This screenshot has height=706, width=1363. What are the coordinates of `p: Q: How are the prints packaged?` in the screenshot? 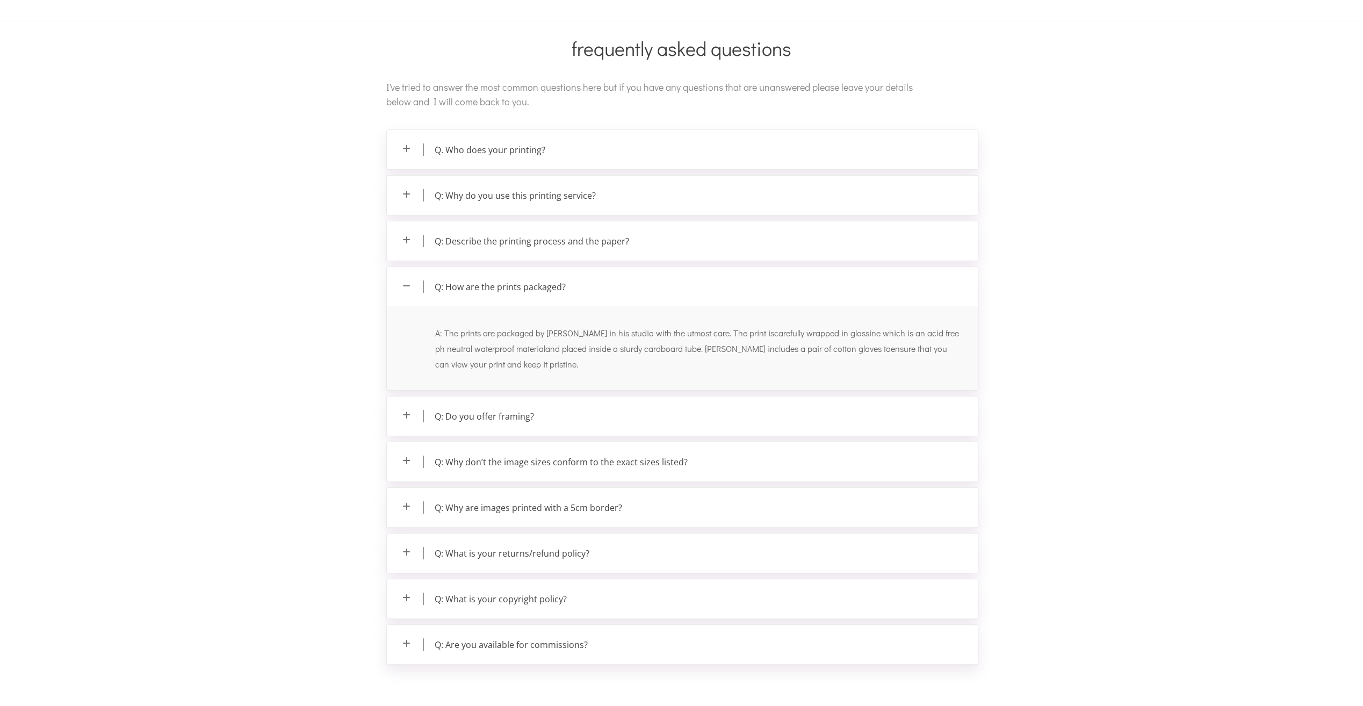 It's located at (682, 286).